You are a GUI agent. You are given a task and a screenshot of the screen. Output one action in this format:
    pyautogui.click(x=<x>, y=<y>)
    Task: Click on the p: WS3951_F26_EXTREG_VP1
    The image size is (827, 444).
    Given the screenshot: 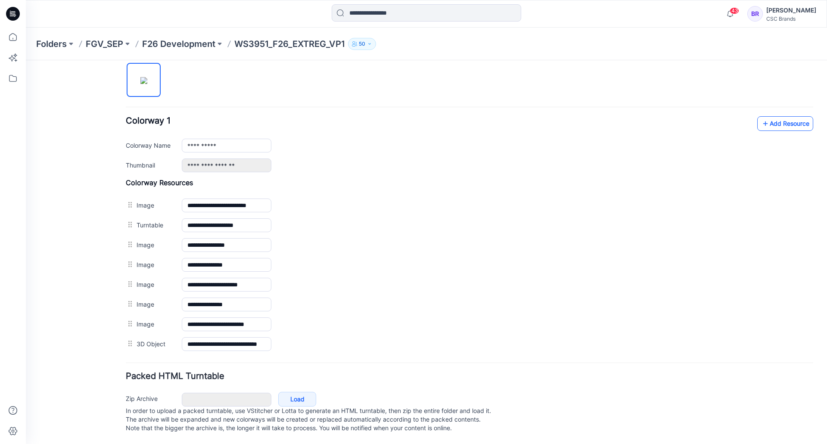 What is the action you would take?
    pyautogui.click(x=290, y=44)
    